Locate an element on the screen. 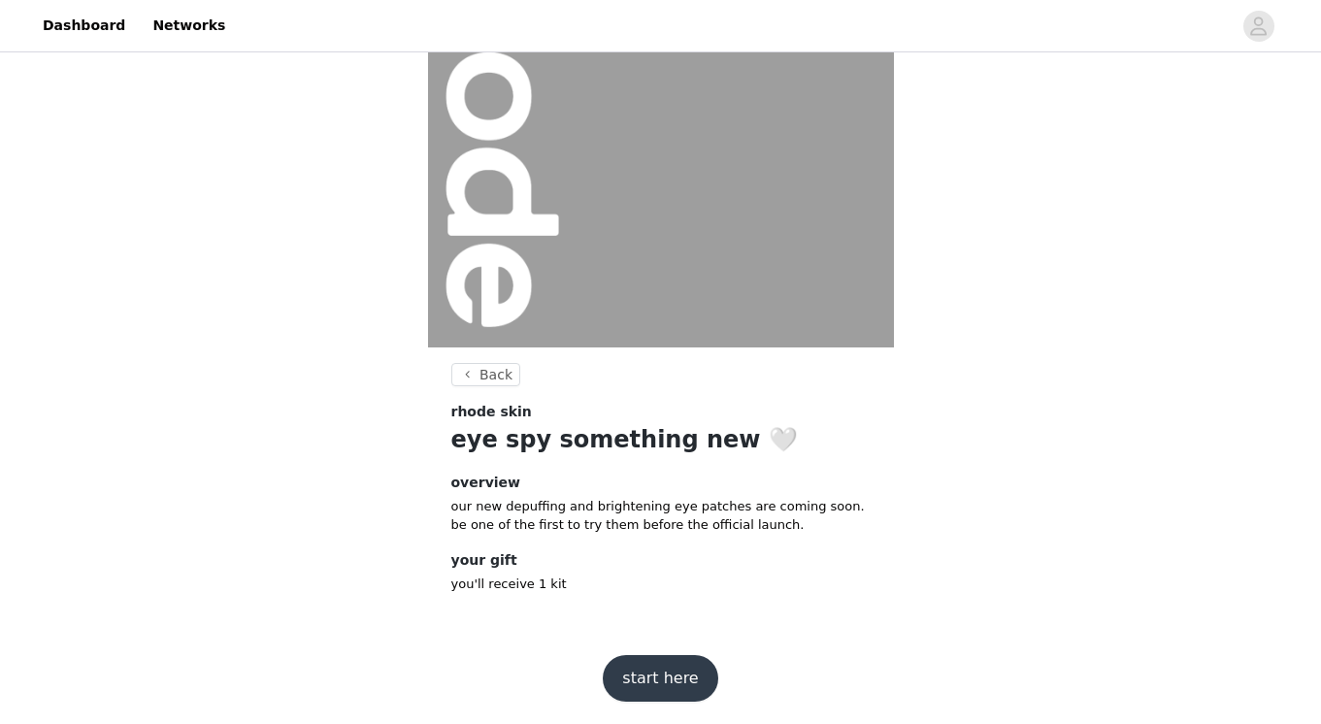 This screenshot has height=724, width=1321. button: Back is located at coordinates (486, 375).